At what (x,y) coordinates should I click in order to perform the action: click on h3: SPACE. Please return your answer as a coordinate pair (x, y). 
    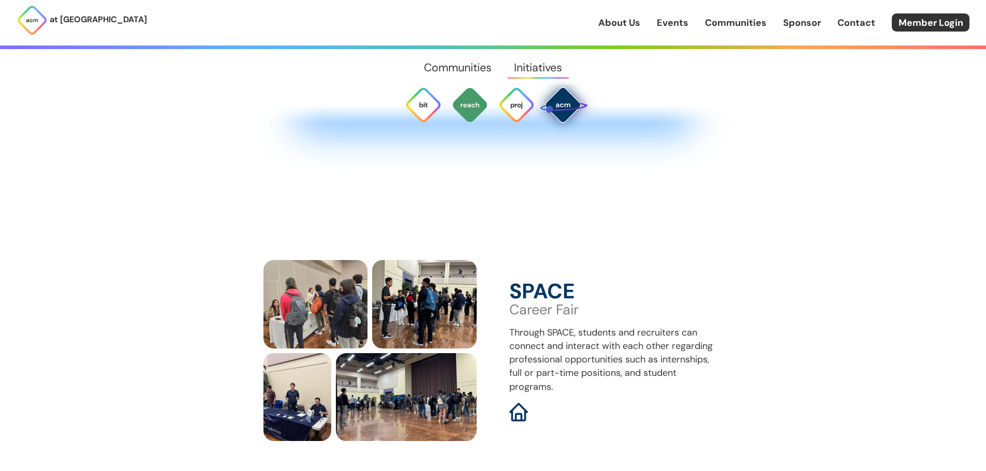
    Looking at the image, I should click on (616, 292).